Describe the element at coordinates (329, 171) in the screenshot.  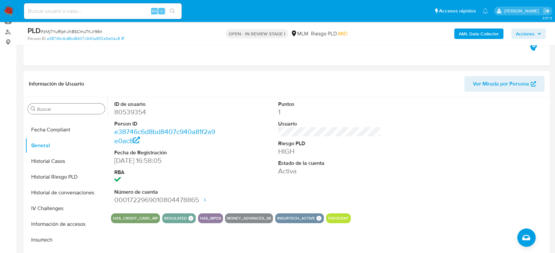
I see `dd: Activa` at that location.